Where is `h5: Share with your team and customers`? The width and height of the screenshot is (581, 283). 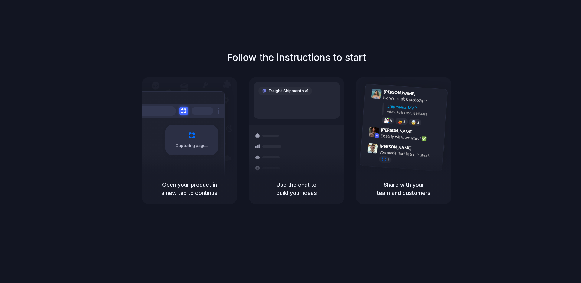 h5: Share with your team and customers is located at coordinates (404, 189).